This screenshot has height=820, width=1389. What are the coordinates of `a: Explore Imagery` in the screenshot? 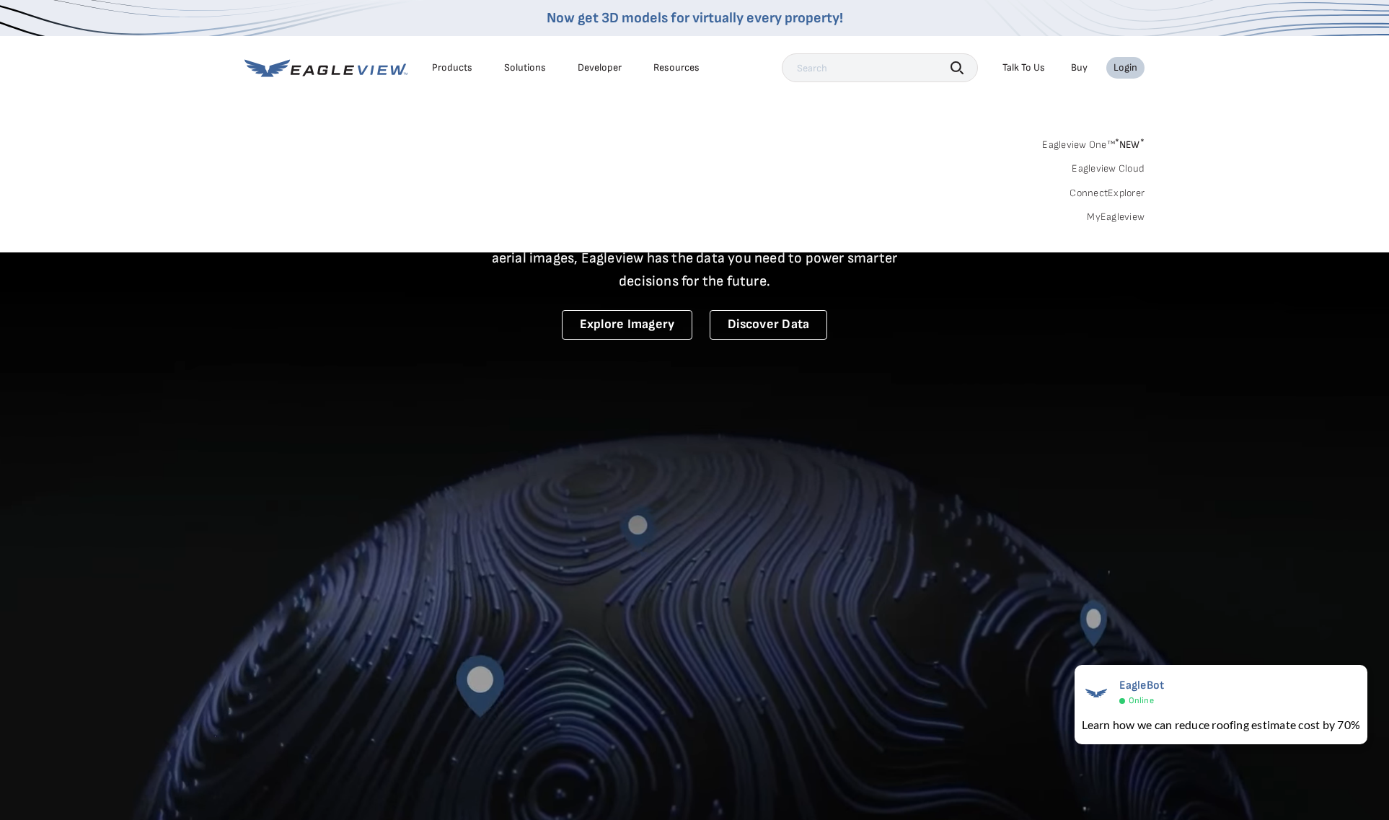 It's located at (627, 325).